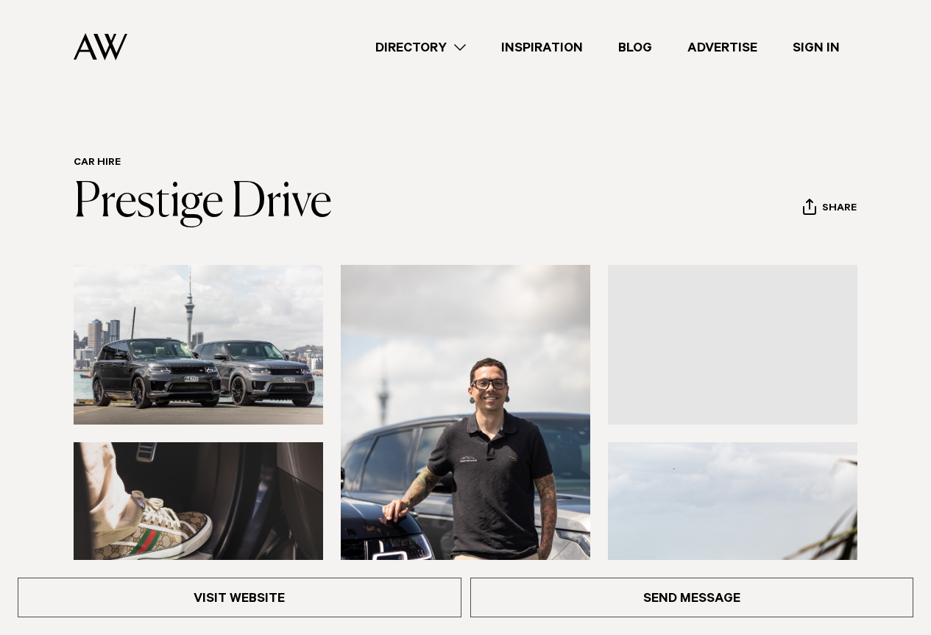  Describe the element at coordinates (420, 47) in the screenshot. I see `a: Directory` at that location.